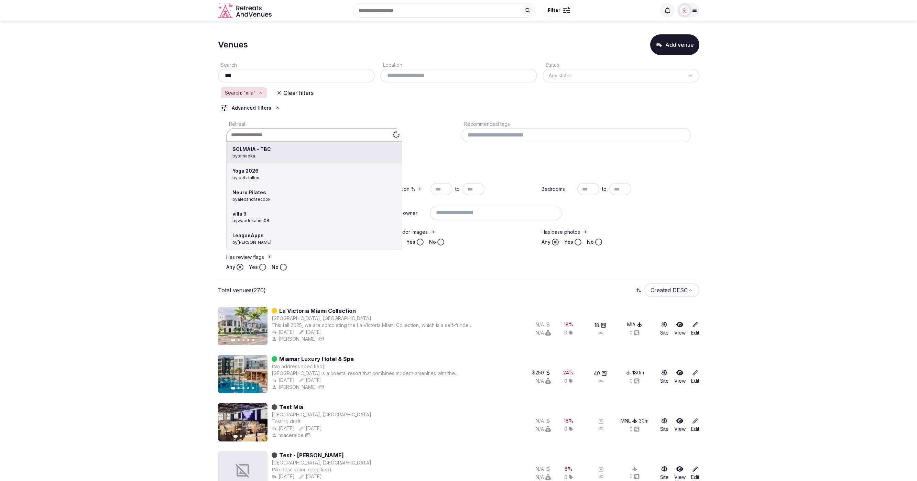 The image size is (917, 481). What do you see at coordinates (314, 156) in the screenshot?
I see `span: by tamaeka` at bounding box center [314, 156].